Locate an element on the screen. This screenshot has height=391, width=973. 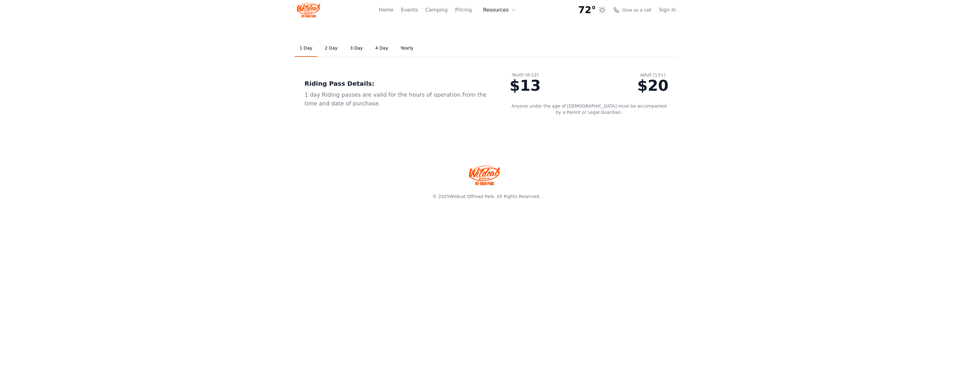
a: Yearly is located at coordinates (407, 48).